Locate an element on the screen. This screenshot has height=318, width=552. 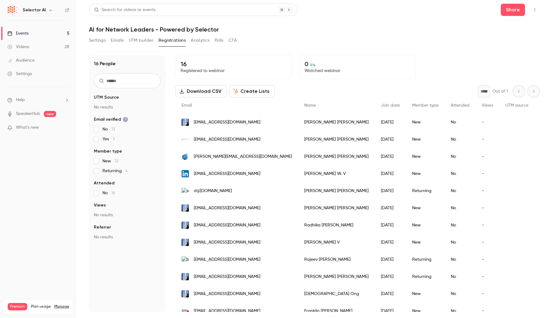
a: Manage is located at coordinates (62, 307).